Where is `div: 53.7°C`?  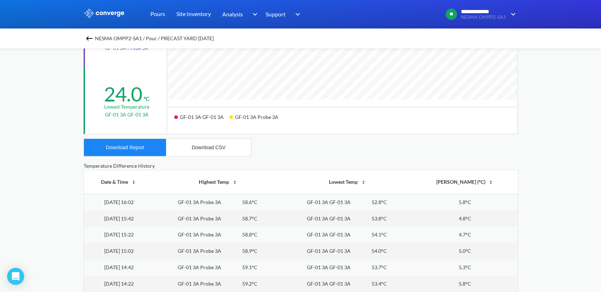 div: 53.7°C is located at coordinates (379, 267).